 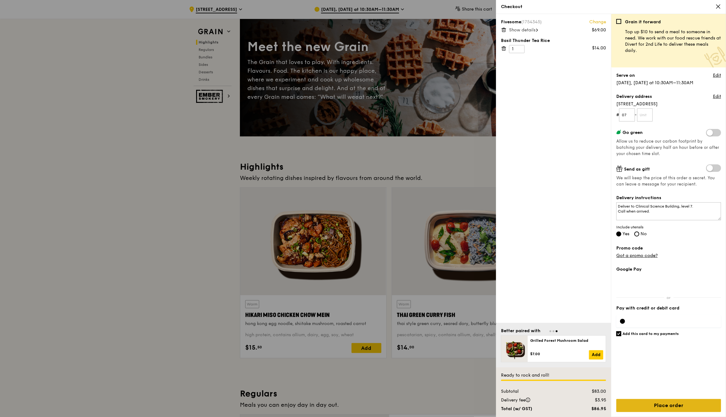 What do you see at coordinates (557, 331) in the screenshot?
I see `span: Go to slide 3` at bounding box center [557, 331].